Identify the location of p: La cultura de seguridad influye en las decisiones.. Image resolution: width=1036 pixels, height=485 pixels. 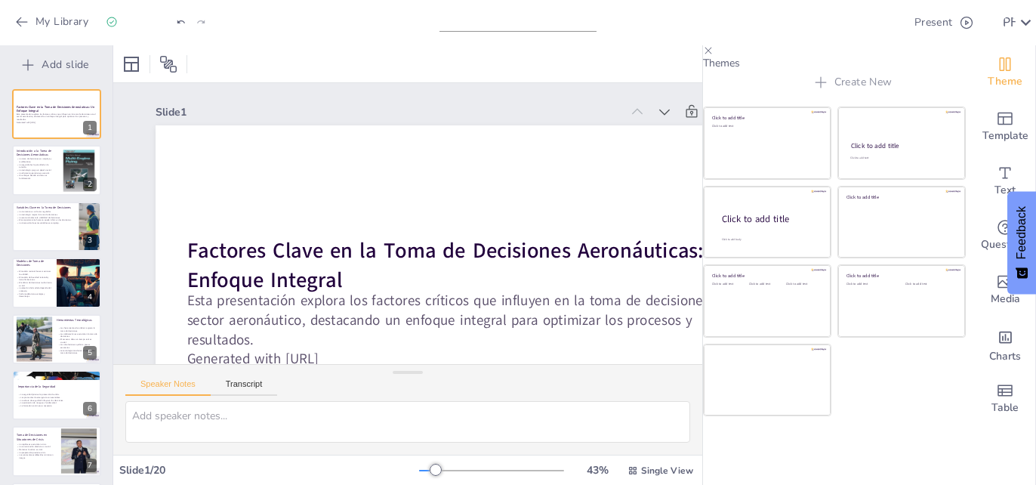
(58, 400).